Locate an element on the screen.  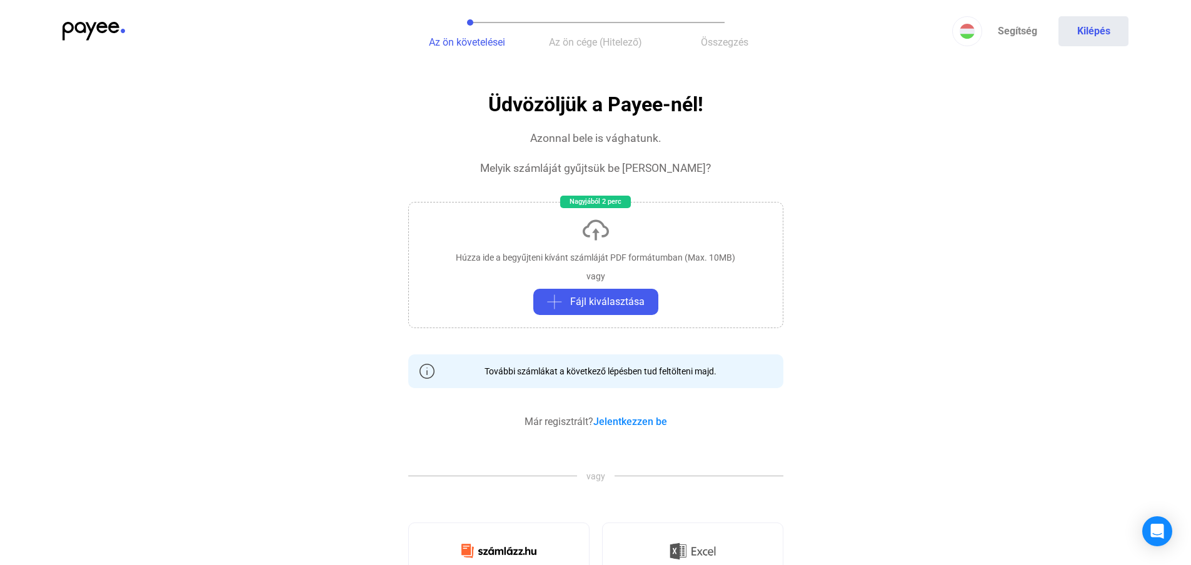
img: upload-cloud is located at coordinates (596, 230).